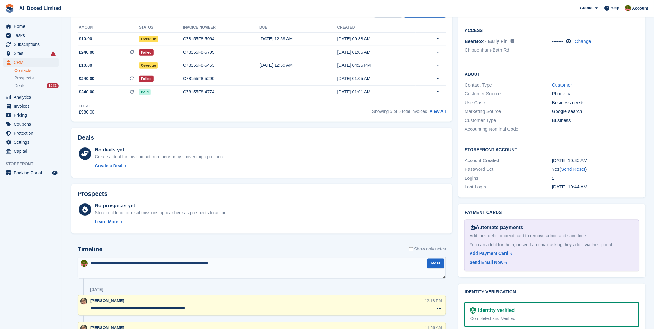 The height and width of the screenshot is (329, 654). What do you see at coordinates (161, 222) in the screenshot?
I see `a: Learn More` at bounding box center [161, 222].